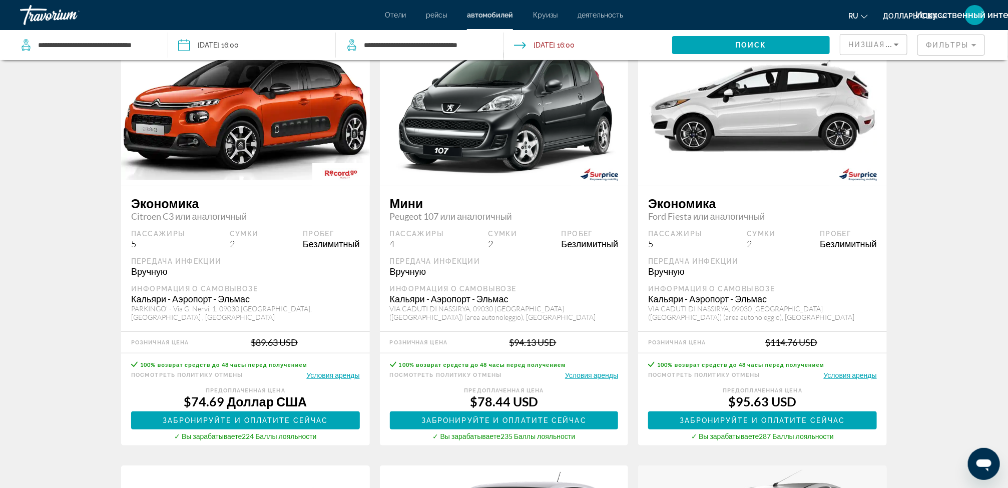 The image size is (1008, 488). What do you see at coordinates (417, 244) in the screenshot?
I see `div: 4` at bounding box center [417, 244].